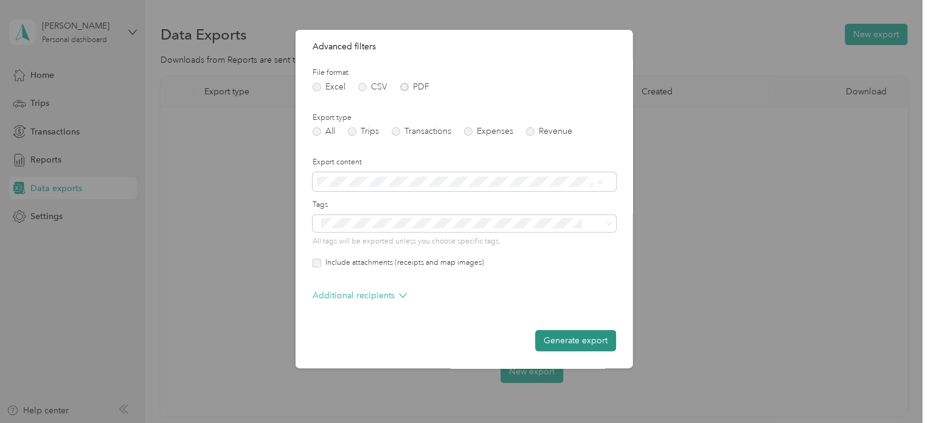 Image resolution: width=928 pixels, height=423 pixels. I want to click on label: CSV, so click(373, 87).